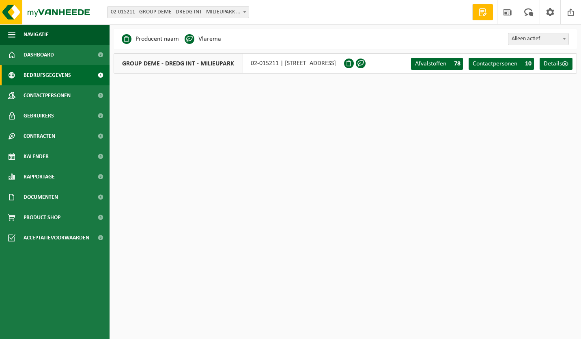 This screenshot has width=581, height=339. Describe the element at coordinates (556, 64) in the screenshot. I see `a: Details` at that location.